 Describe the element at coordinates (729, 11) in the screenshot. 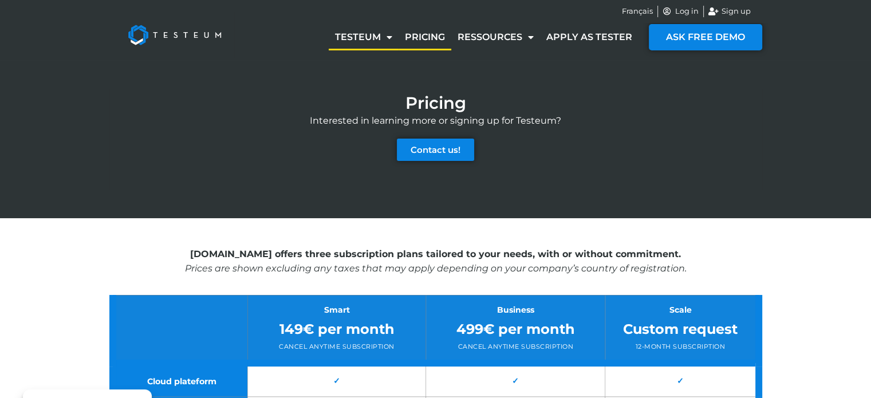

I see `a: Sign up` at that location.